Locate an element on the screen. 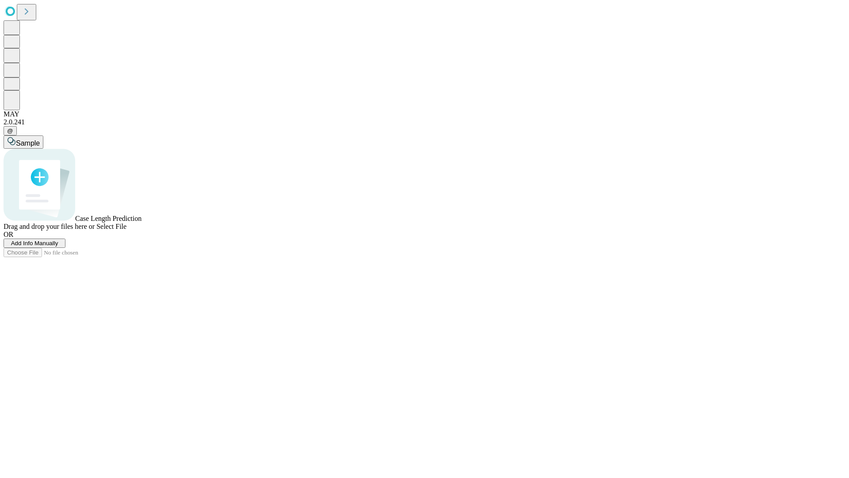 The height and width of the screenshot is (478, 849). span: Drag and drop your files here or is located at coordinates (49, 226).